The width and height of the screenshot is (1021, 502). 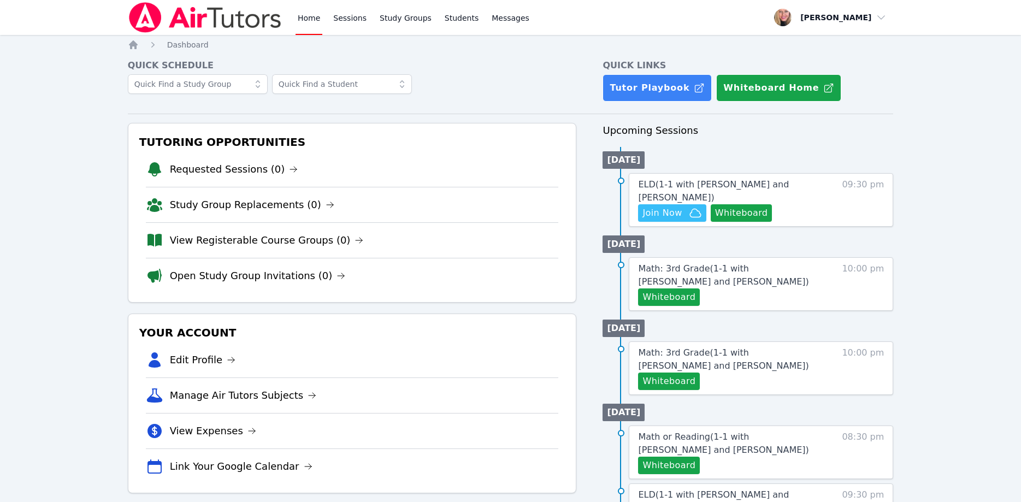 What do you see at coordinates (342, 84) in the screenshot?
I see `input: Quick Find a Student` at bounding box center [342, 84].